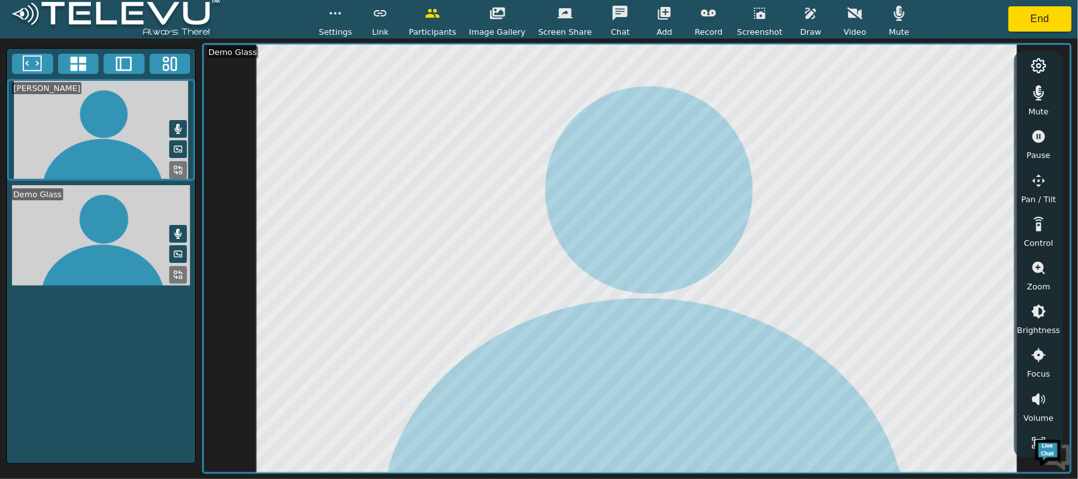  I want to click on span: Video, so click(855, 32).